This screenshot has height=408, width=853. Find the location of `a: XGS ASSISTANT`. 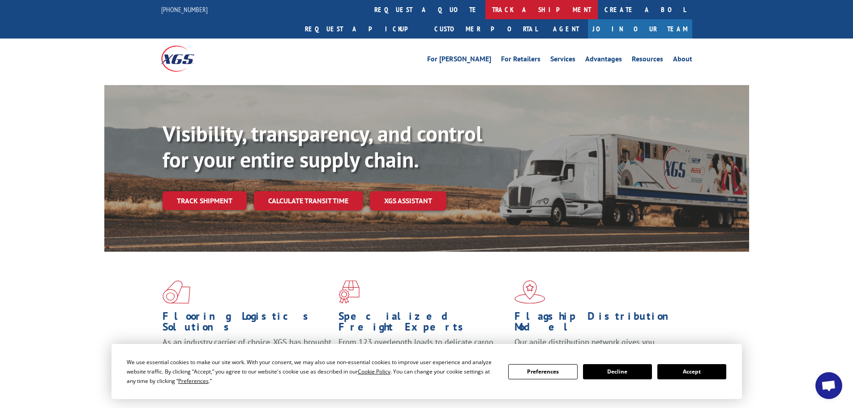

a: XGS ASSISTANT is located at coordinates (408, 201).